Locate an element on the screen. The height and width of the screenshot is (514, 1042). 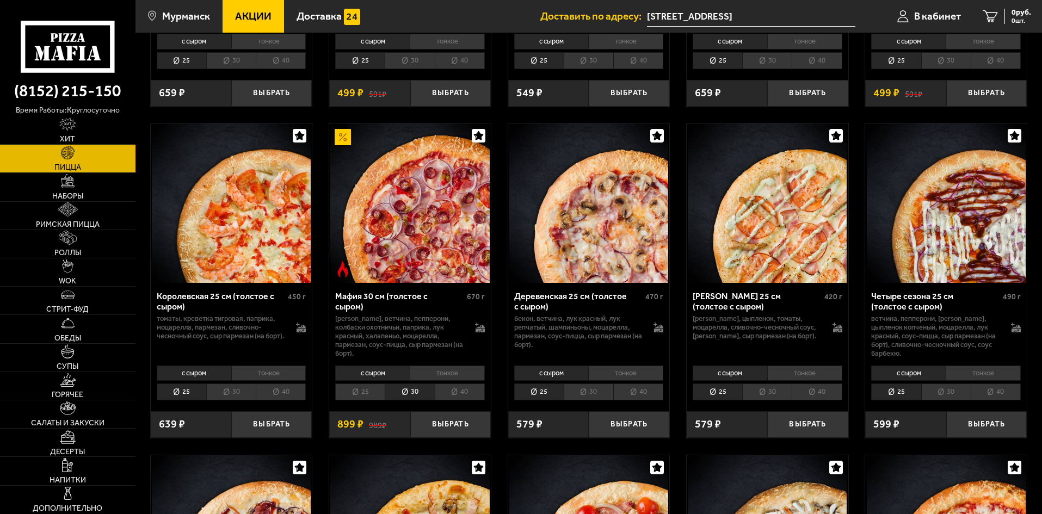
span: Супы is located at coordinates (68, 367).